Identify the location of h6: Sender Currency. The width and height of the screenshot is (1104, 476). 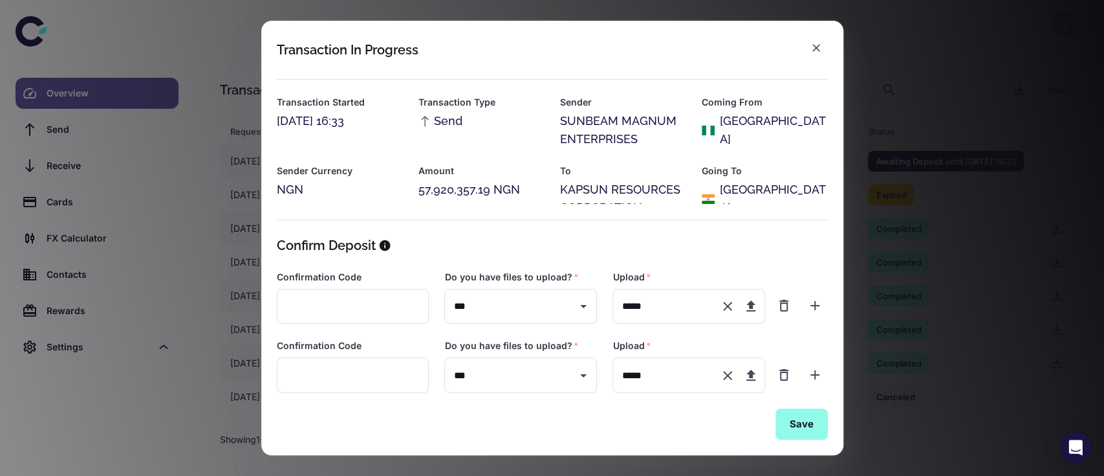
(340, 171).